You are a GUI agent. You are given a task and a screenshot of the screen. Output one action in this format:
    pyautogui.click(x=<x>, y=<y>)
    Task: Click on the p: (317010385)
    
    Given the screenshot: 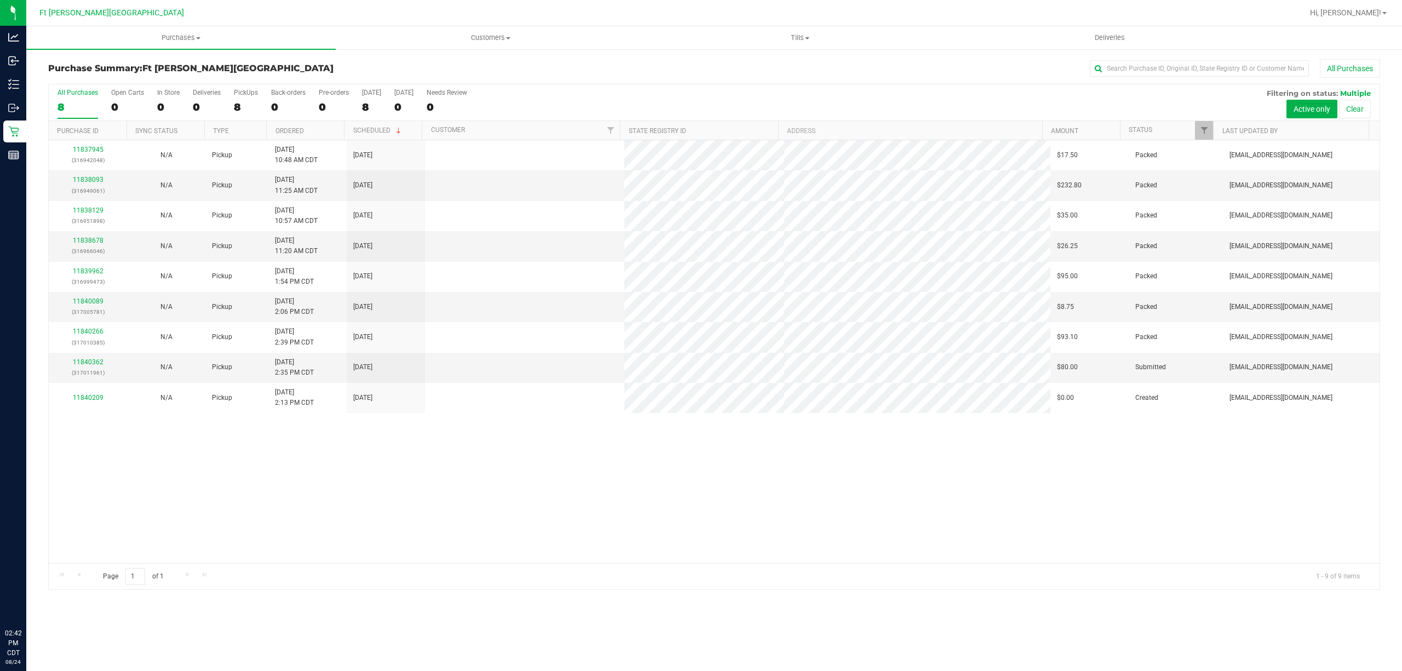 What is the action you would take?
    pyautogui.click(x=88, y=342)
    